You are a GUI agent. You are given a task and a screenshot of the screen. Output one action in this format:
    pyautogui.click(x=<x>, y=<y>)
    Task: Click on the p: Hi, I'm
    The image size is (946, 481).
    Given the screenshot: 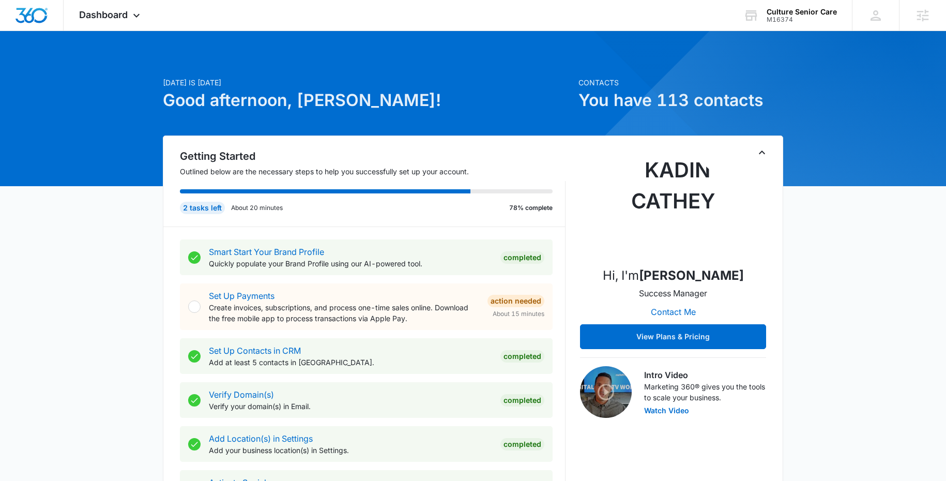 What is the action you would take?
    pyautogui.click(x=673, y=276)
    